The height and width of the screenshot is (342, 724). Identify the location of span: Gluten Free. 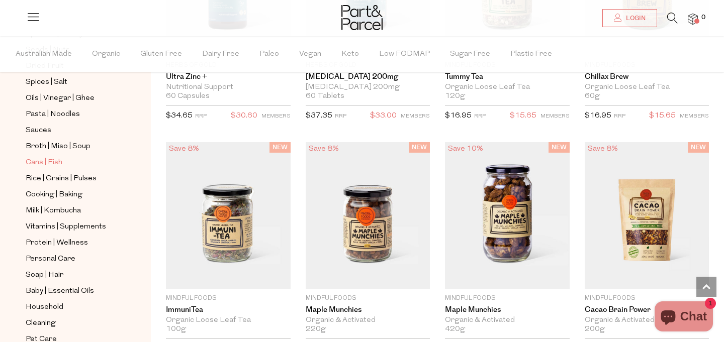
(161, 54).